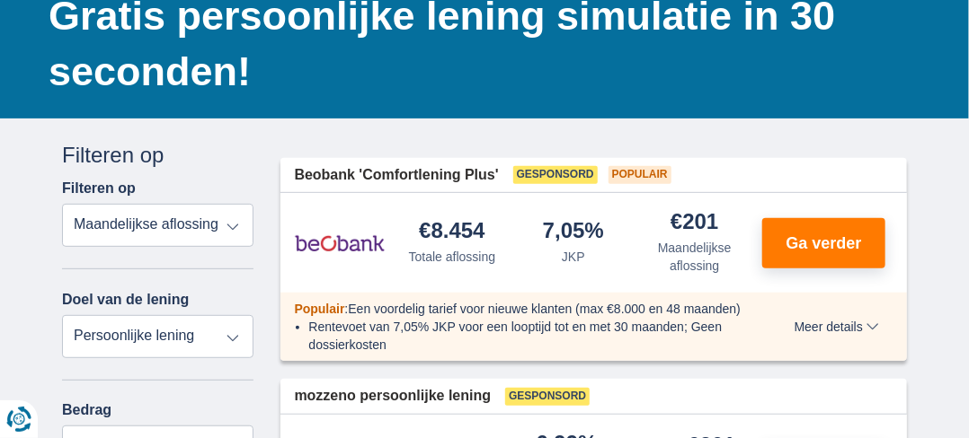 Image resolution: width=969 pixels, height=438 pixels. Describe the element at coordinates (837, 327) in the screenshot. I see `button: Meer details` at that location.